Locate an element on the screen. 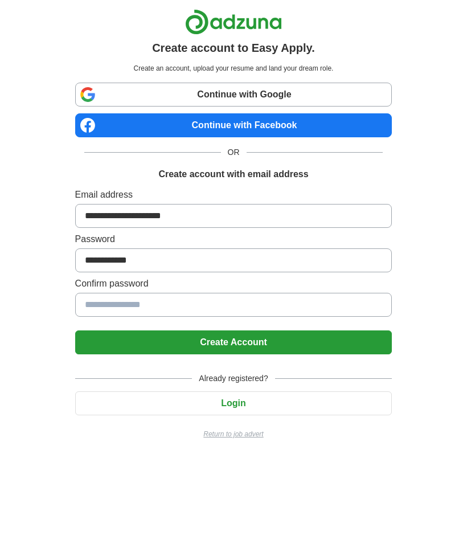  span: Already registered? is located at coordinates (233, 378).